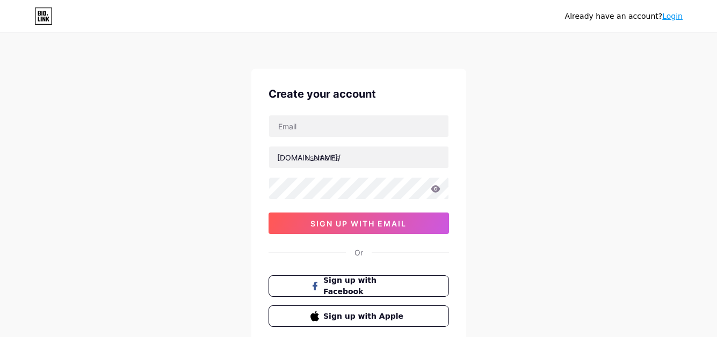 This screenshot has height=337, width=717. What do you see at coordinates (359, 94) in the screenshot?
I see `div: Create your account` at bounding box center [359, 94].